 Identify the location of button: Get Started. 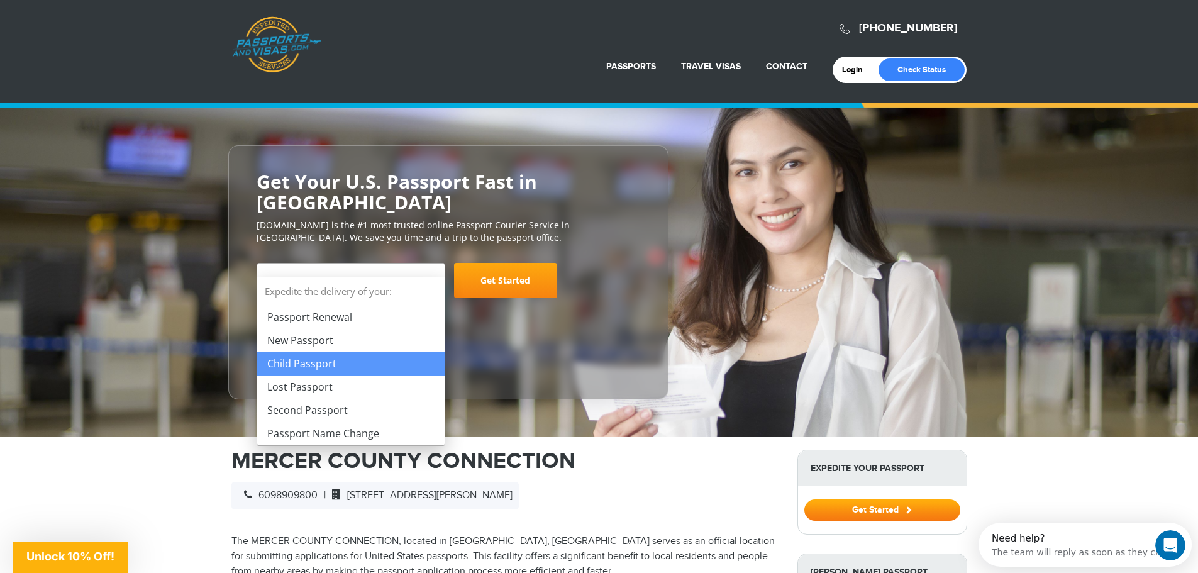
(882, 510).